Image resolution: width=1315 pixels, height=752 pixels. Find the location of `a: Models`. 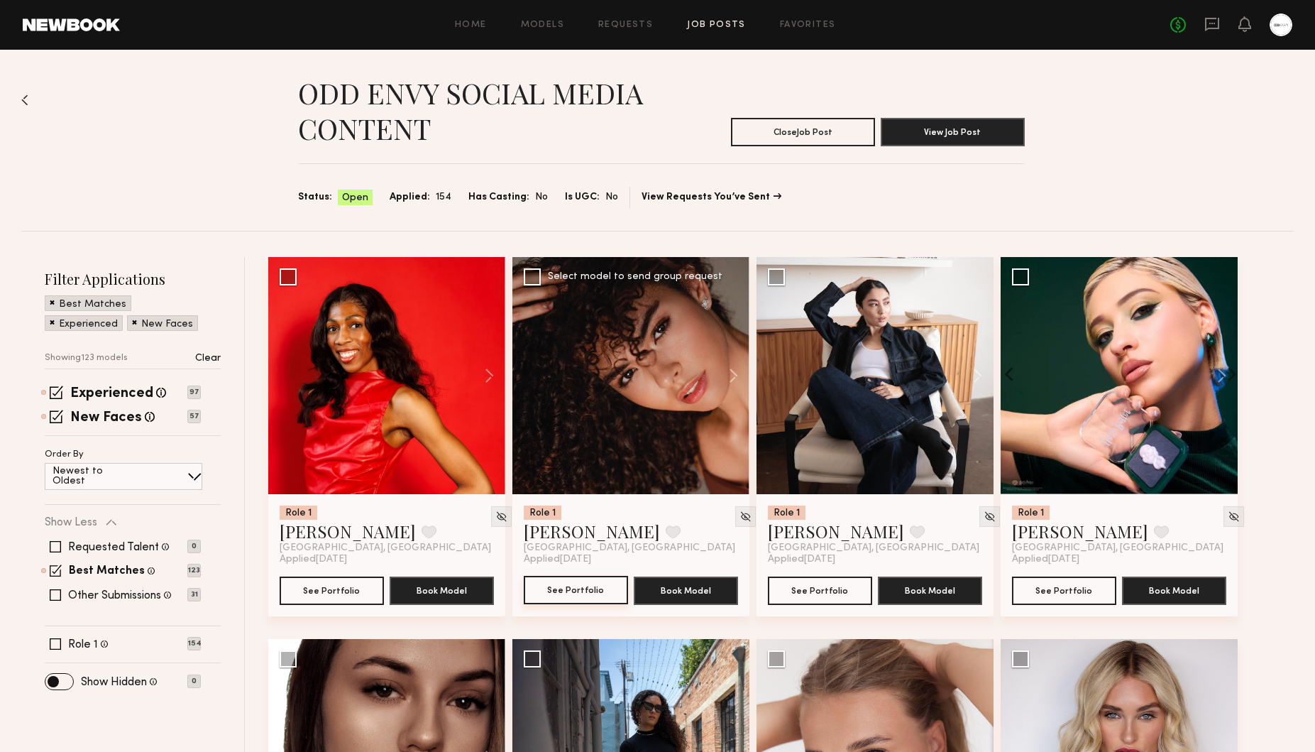

a: Models is located at coordinates (542, 25).